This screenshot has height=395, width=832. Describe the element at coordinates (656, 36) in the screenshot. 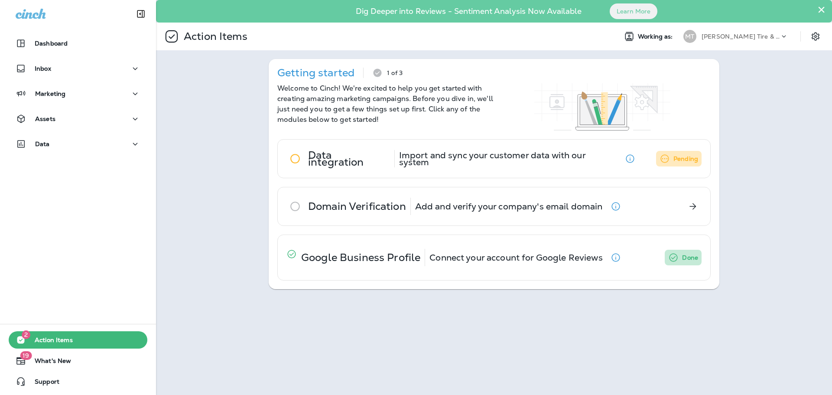

I see `span: Working as:` at that location.